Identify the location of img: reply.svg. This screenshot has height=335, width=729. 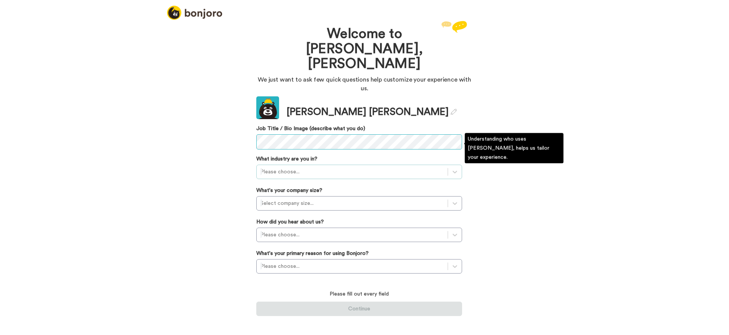
(454, 27).